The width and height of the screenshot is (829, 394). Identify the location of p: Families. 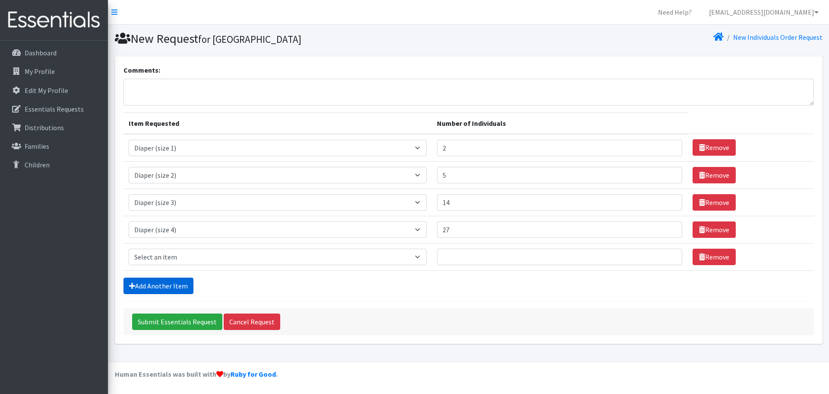
(37, 146).